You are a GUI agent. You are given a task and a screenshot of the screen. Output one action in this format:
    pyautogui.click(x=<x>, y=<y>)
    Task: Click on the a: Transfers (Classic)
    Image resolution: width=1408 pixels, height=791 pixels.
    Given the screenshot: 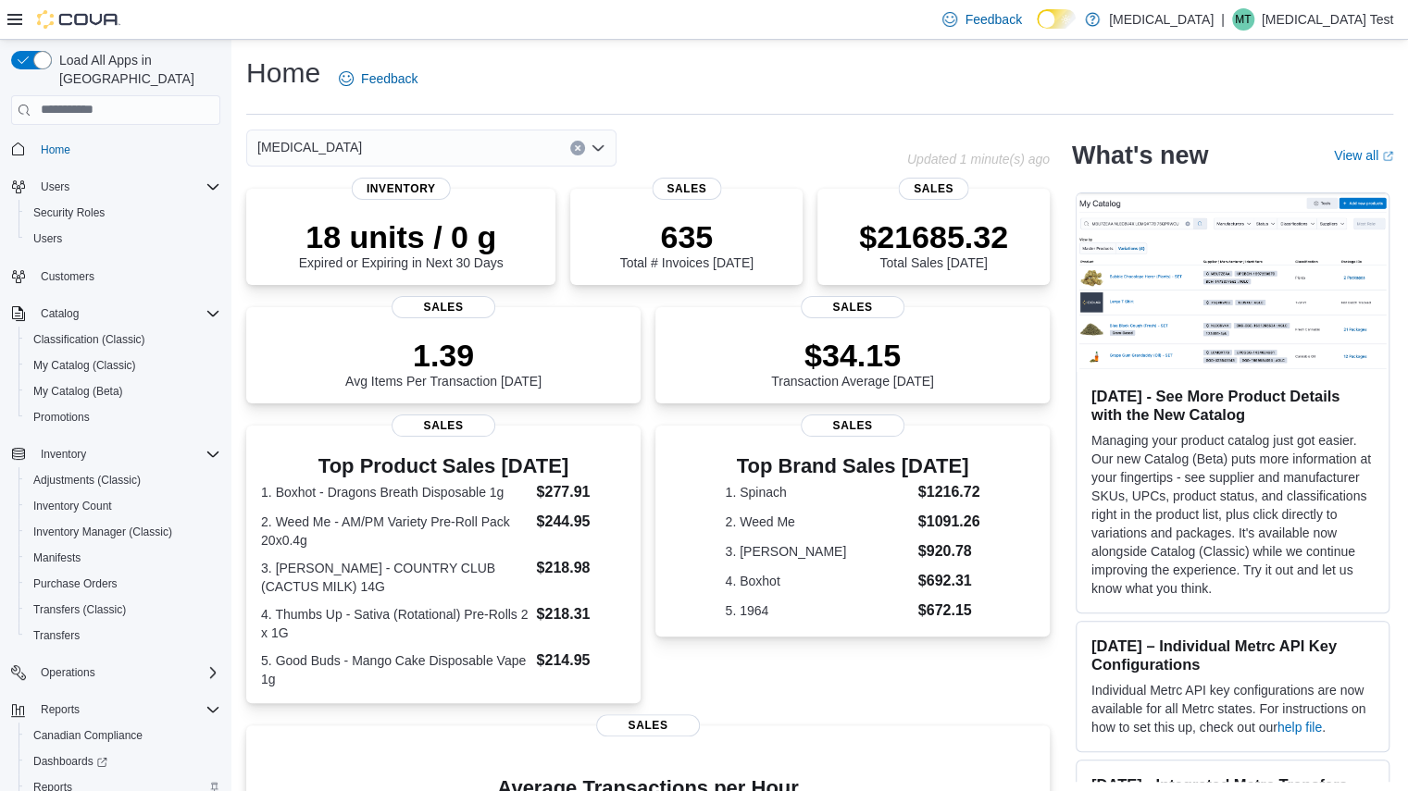 What is the action you would take?
    pyautogui.click(x=80, y=610)
    